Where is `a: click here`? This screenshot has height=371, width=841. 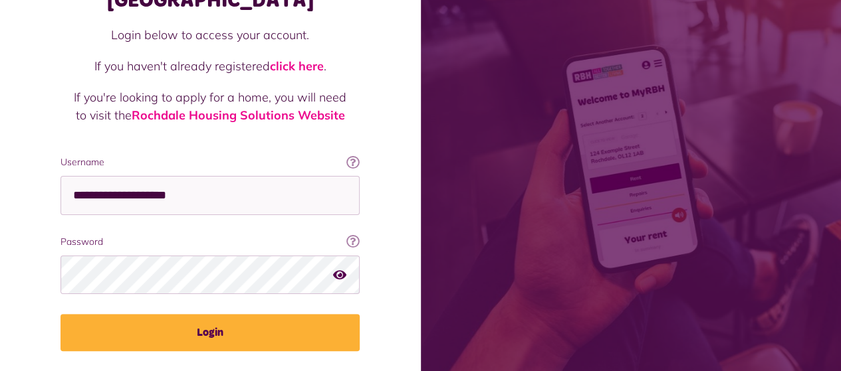
a: click here is located at coordinates (296, 66).